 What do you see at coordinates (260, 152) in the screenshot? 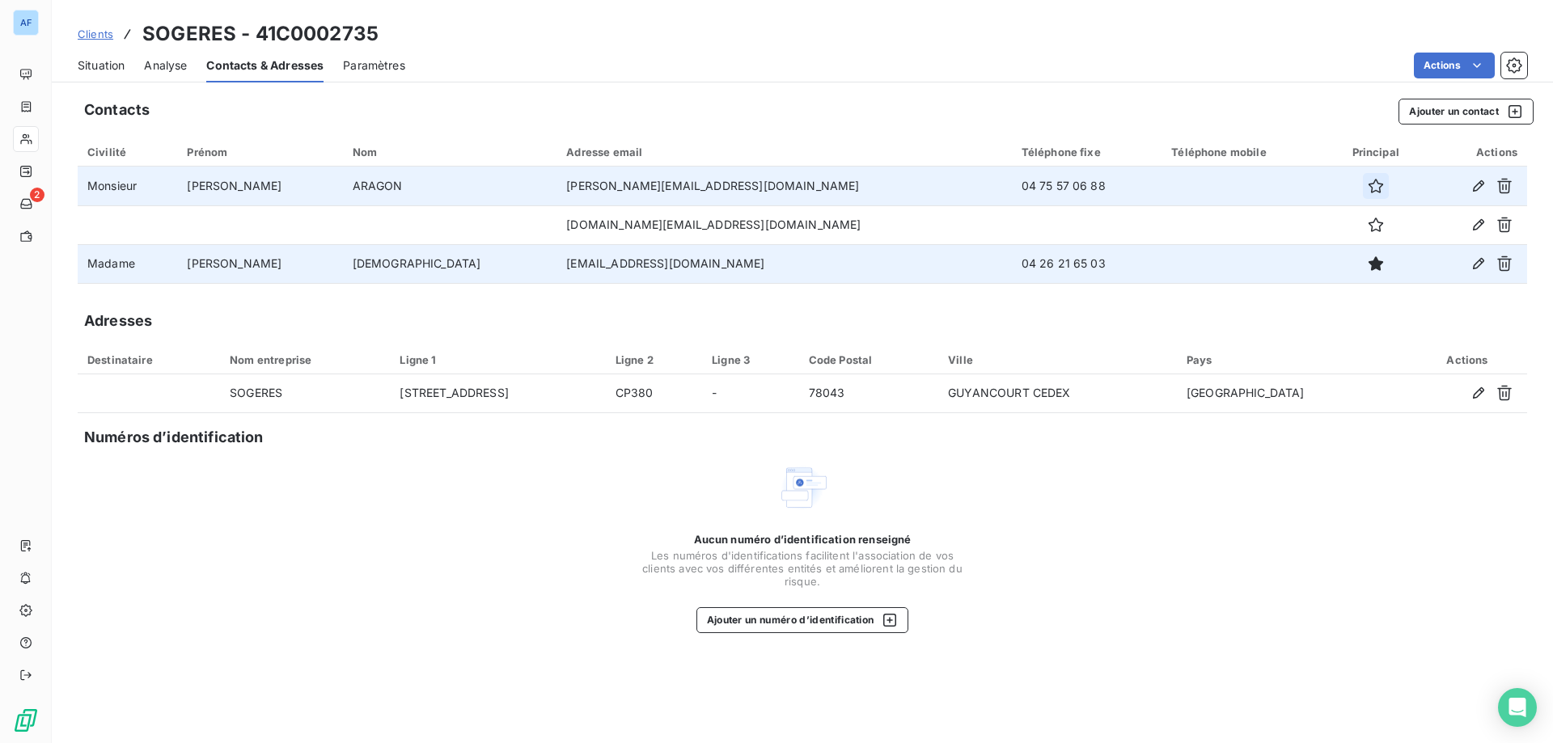
I see `div: Prénom` at bounding box center [260, 152].